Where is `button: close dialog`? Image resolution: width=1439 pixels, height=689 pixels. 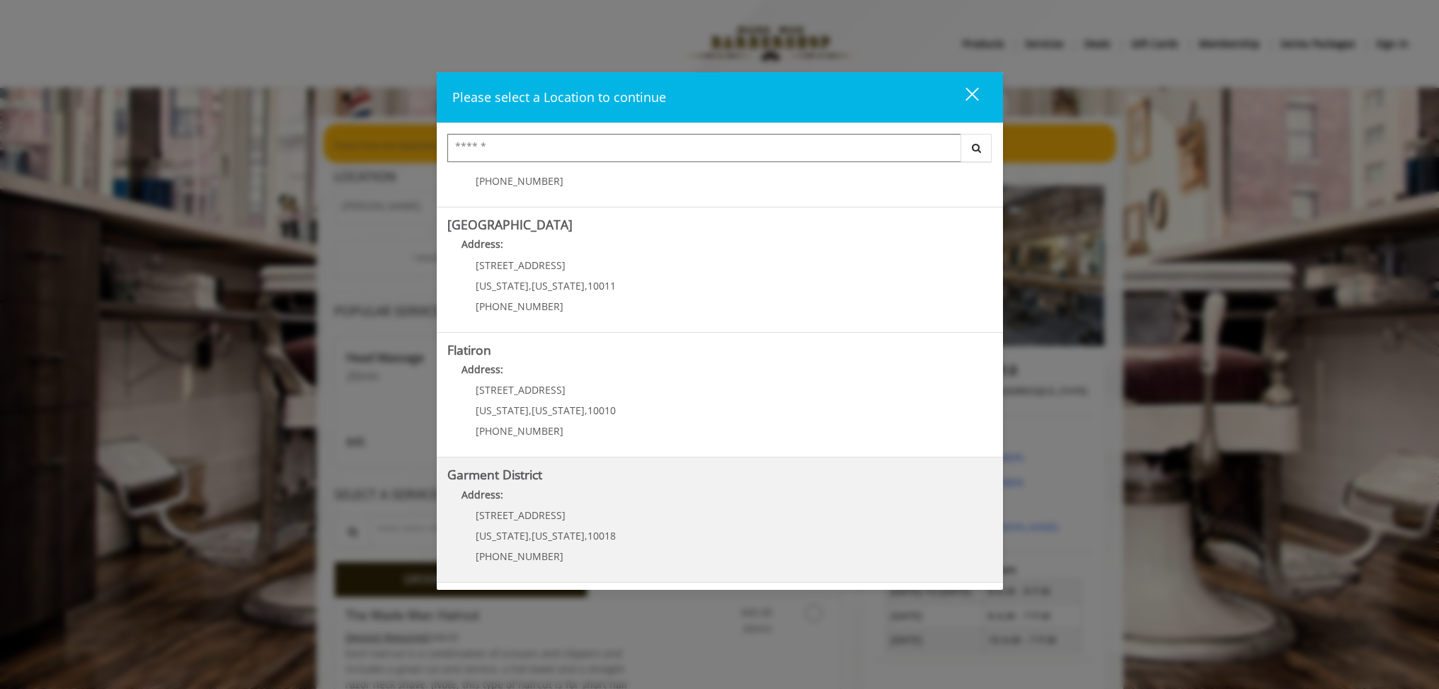
button: close dialog is located at coordinates (964, 97).